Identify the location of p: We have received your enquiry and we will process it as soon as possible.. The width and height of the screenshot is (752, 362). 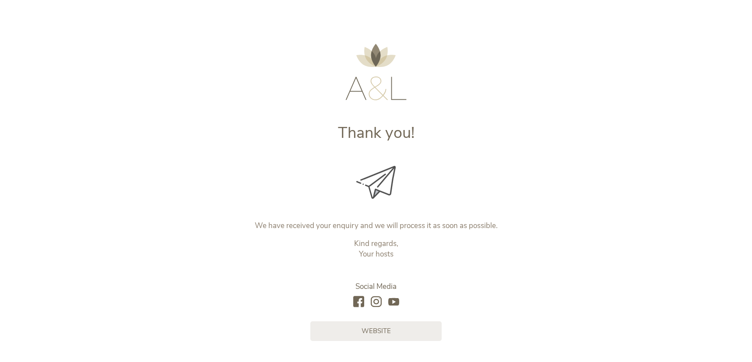
(376, 226).